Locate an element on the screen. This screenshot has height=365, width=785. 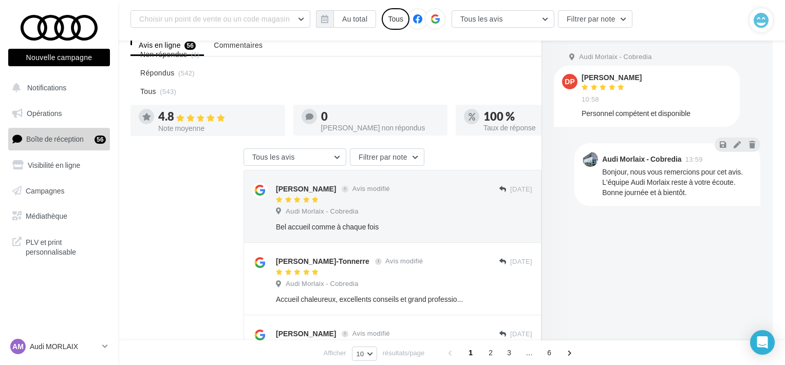
span: Tous is located at coordinates (148, 91).